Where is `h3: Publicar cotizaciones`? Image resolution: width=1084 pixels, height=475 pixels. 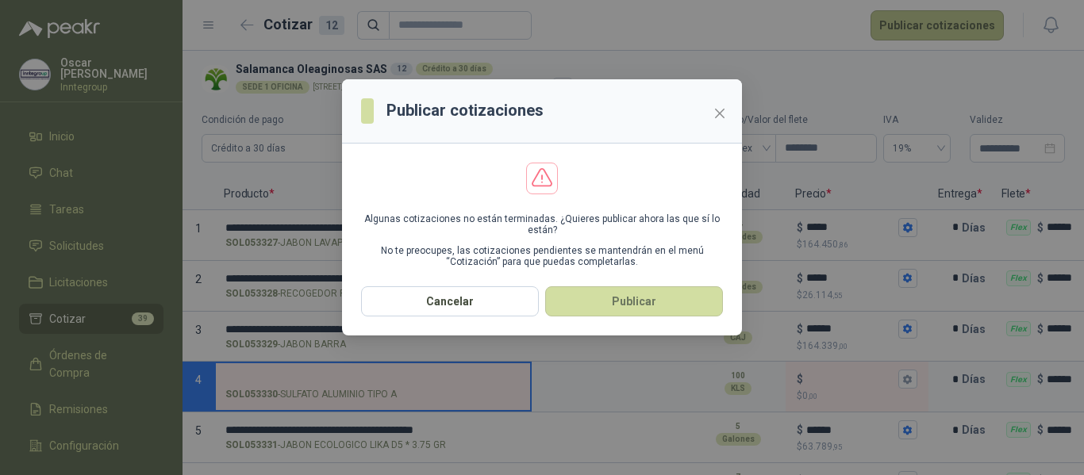 h3: Publicar cotizaciones is located at coordinates (465, 110).